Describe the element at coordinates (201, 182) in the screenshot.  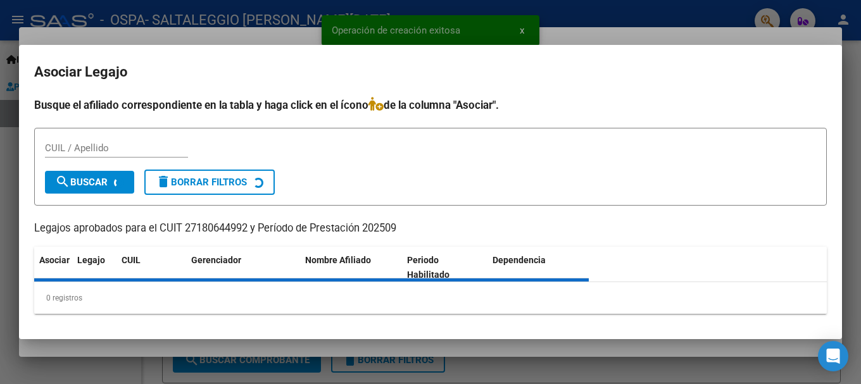
I see `span: Borrar Filtros` at that location.